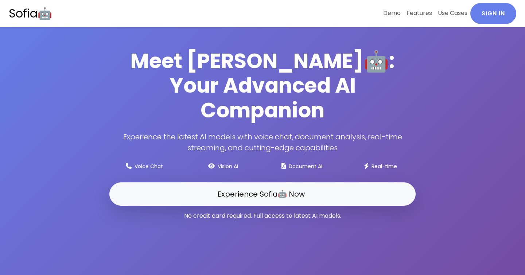 The image size is (525, 275). Describe the element at coordinates (384, 166) in the screenshot. I see `small: Real-time` at that location.